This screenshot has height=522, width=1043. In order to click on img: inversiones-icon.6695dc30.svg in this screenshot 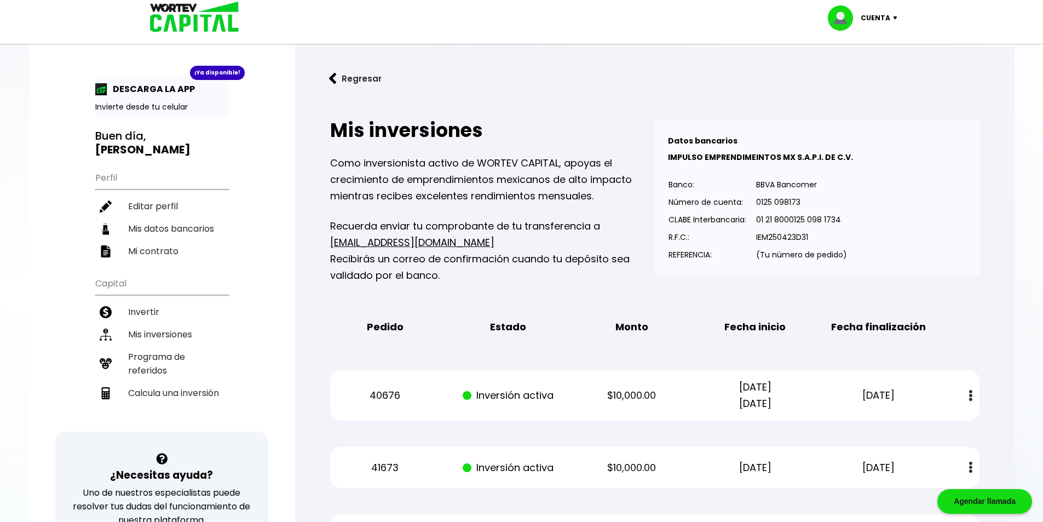, I will do `click(106, 335)`.